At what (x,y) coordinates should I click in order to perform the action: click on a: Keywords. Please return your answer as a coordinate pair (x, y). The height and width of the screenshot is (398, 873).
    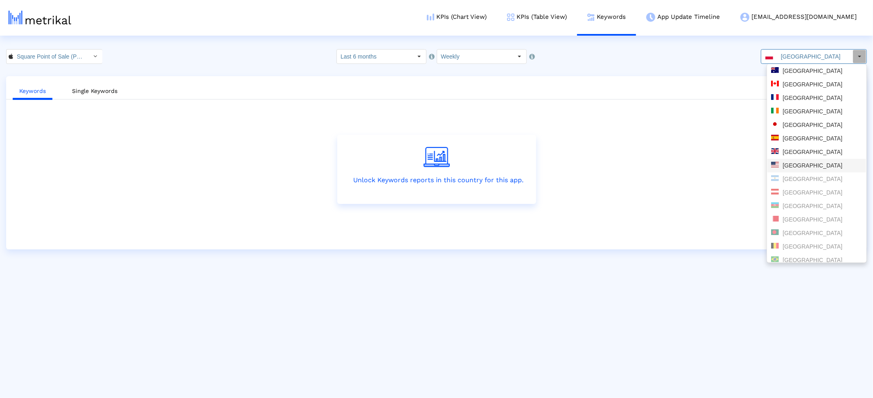
    Looking at the image, I should click on (32, 92).